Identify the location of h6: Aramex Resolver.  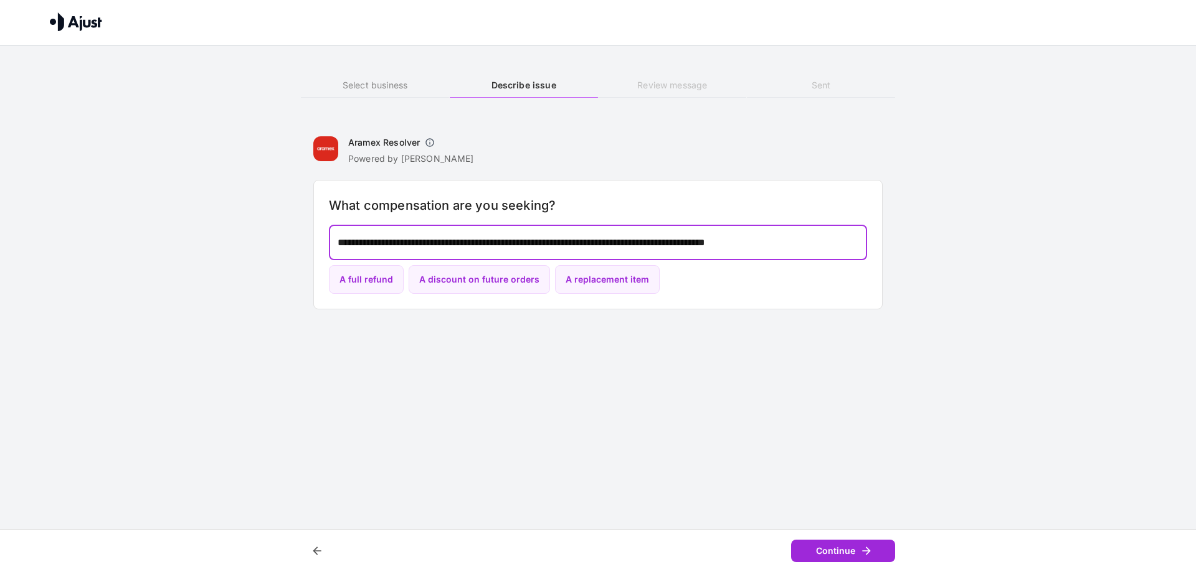
(384, 143).